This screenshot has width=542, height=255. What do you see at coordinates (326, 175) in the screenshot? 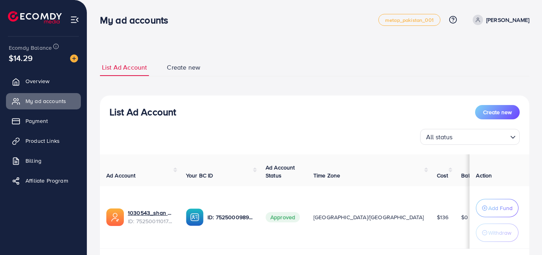
I see `span: Time Zone` at bounding box center [326, 175].